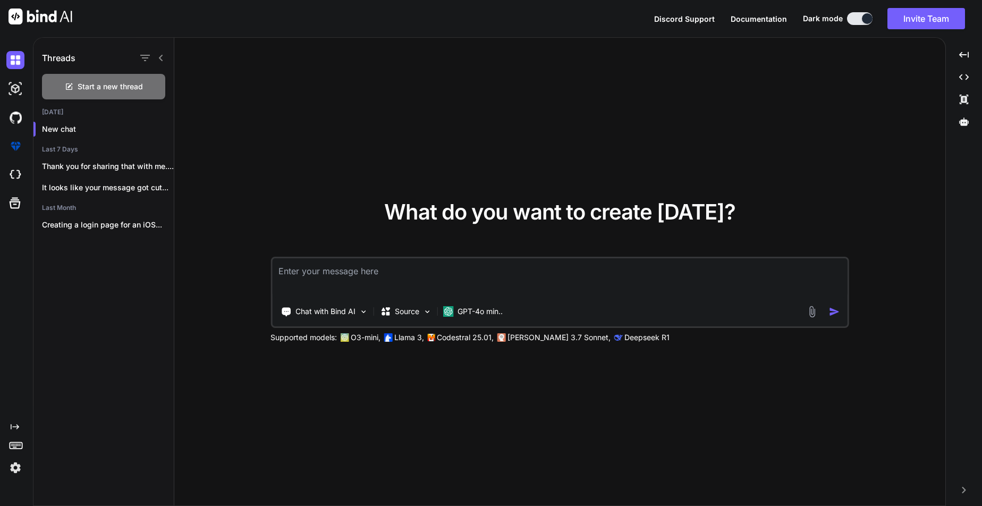  What do you see at coordinates (685, 19) in the screenshot?
I see `span: Discord Support` at bounding box center [685, 19].